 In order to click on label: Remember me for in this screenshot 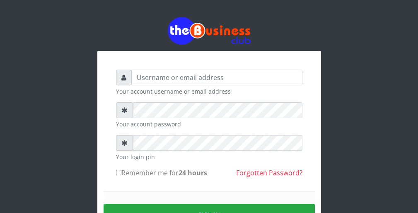, I will do `click(162, 173)`.